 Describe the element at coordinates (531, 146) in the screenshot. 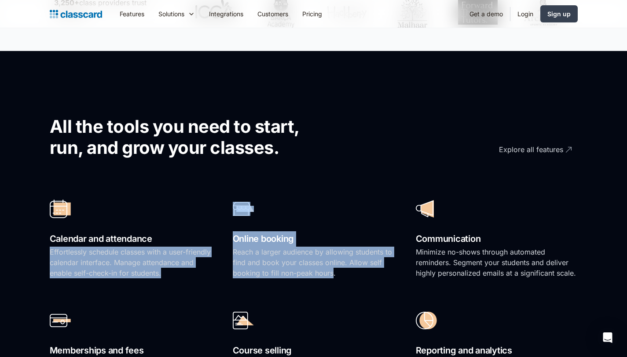

I see `div: Explore all features` at that location.